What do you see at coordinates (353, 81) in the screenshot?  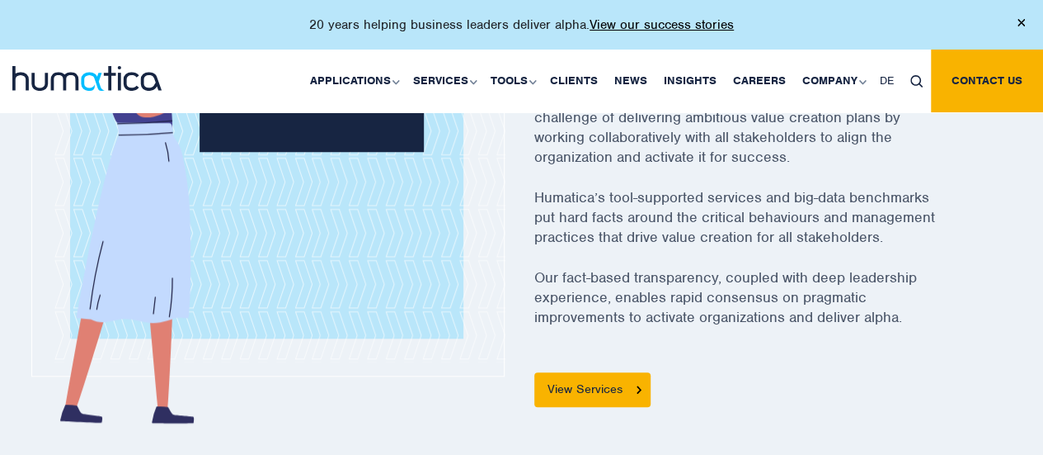 I see `a: Applications` at bounding box center [353, 81].